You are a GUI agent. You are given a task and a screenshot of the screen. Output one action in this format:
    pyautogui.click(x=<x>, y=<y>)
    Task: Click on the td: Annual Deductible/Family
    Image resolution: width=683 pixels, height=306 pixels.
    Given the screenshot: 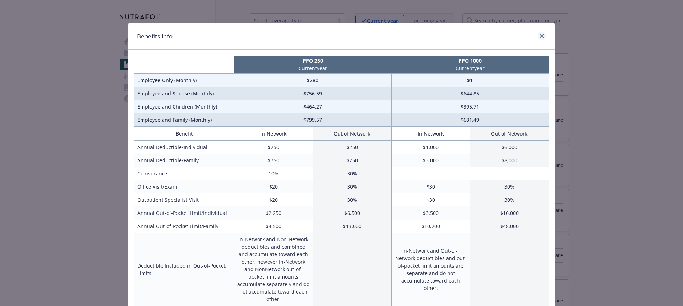 What is the action you would take?
    pyautogui.click(x=184, y=160)
    